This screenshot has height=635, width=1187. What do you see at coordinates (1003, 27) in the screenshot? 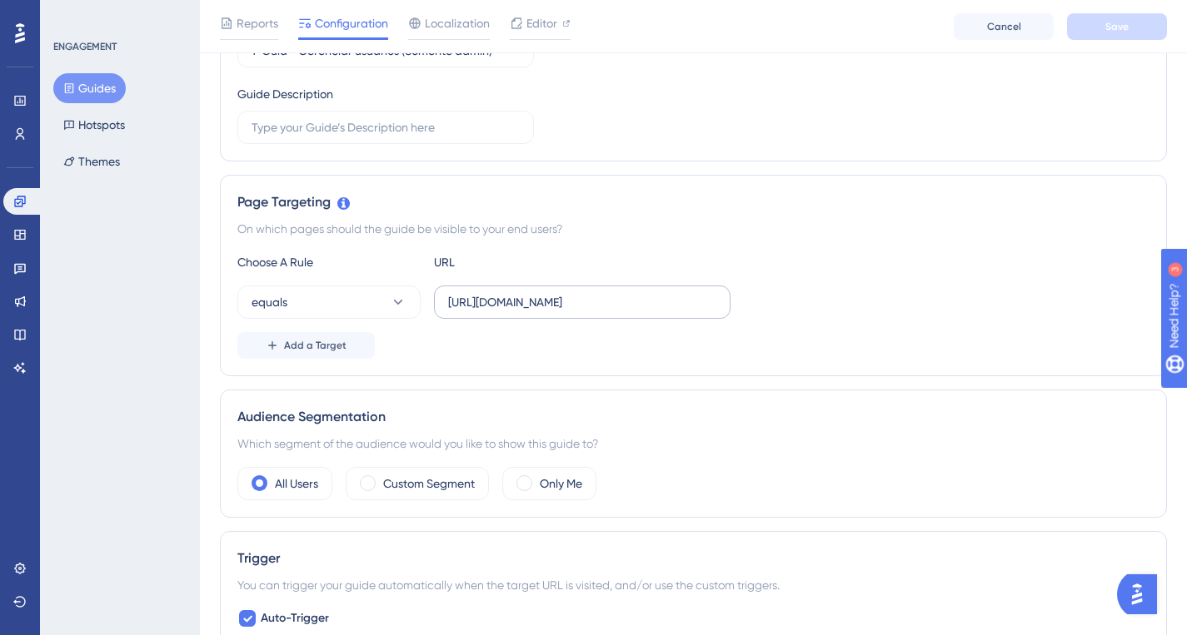
I see `button: Cancel` at bounding box center [1003, 27].